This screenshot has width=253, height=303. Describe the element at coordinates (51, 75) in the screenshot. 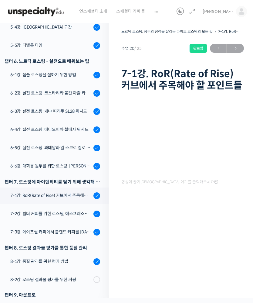

I see `div: 6-1강. 샘플 로스팅을 잘하기 위한 방법` at that location.